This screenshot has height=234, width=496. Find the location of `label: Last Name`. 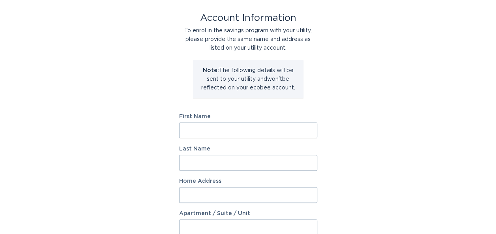

label: Last Name is located at coordinates (248, 149).